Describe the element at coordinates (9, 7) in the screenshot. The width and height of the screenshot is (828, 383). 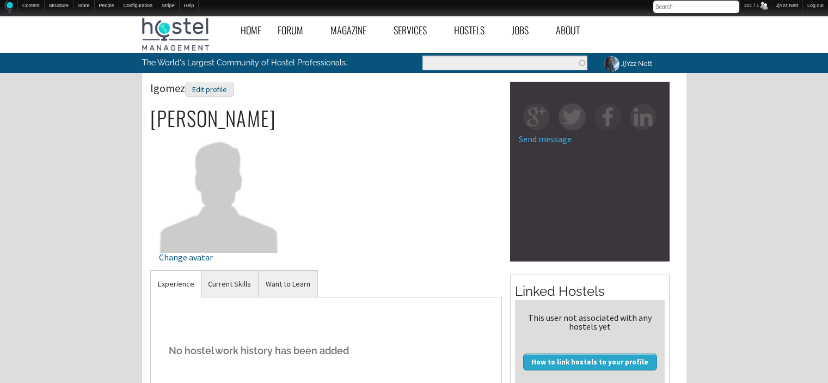
I see `img: Home` at that location.